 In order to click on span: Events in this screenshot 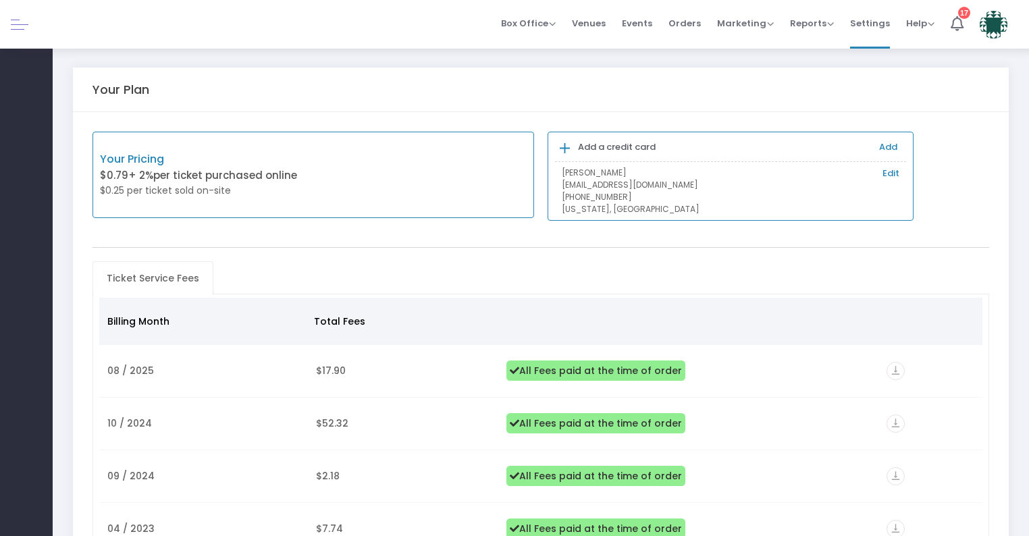, I will do `click(637, 23)`.